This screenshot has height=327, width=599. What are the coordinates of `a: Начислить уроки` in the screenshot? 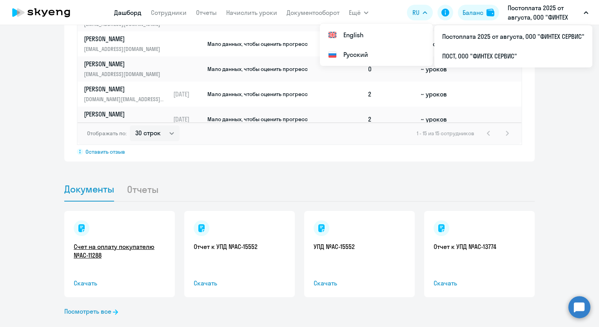 It's located at (252, 13).